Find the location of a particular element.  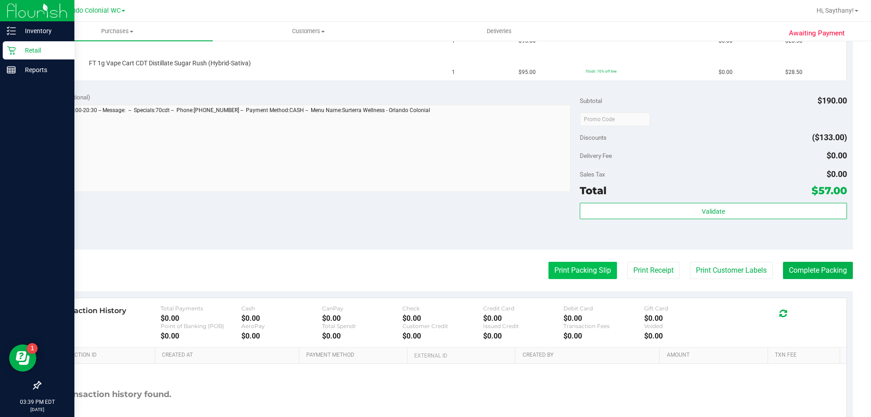

a: Customers is located at coordinates (308, 31).